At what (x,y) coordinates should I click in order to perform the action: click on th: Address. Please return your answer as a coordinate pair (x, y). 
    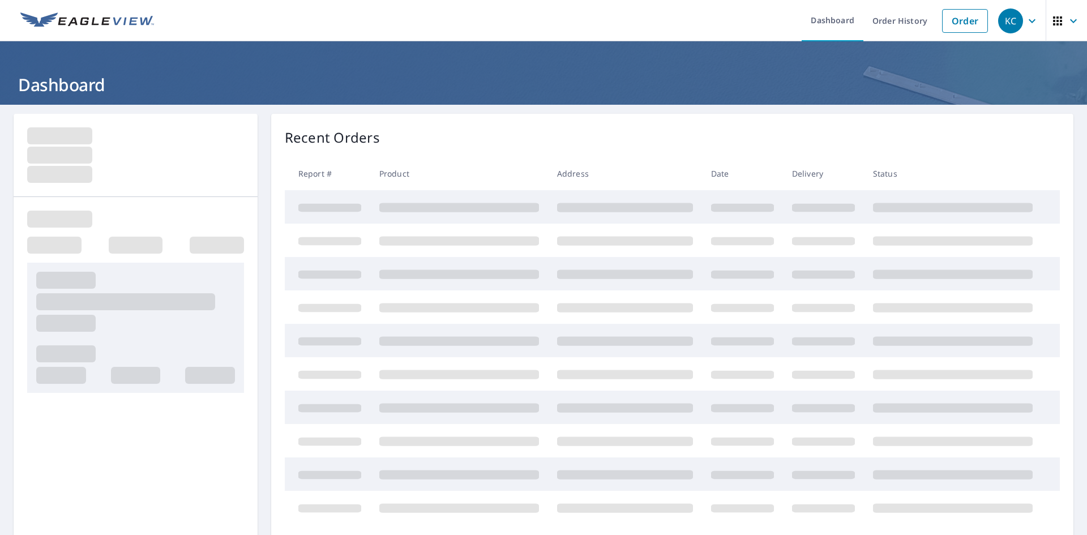
    Looking at the image, I should click on (625, 173).